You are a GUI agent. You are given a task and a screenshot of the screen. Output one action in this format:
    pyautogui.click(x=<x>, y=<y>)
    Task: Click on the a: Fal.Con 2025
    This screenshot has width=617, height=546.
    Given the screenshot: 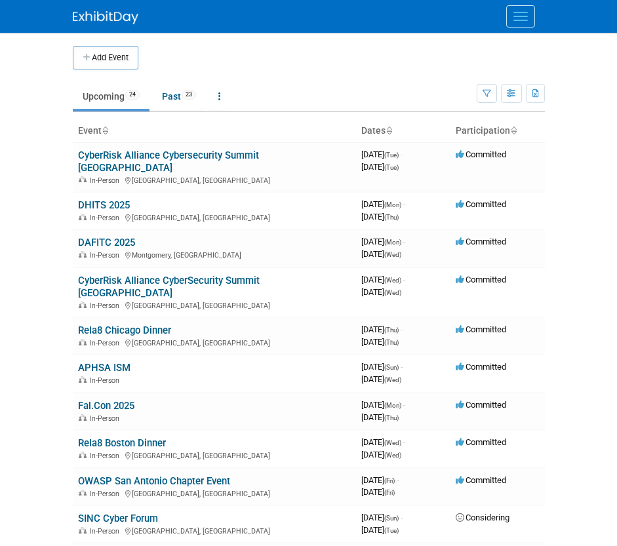 What is the action you would take?
    pyautogui.click(x=106, y=406)
    